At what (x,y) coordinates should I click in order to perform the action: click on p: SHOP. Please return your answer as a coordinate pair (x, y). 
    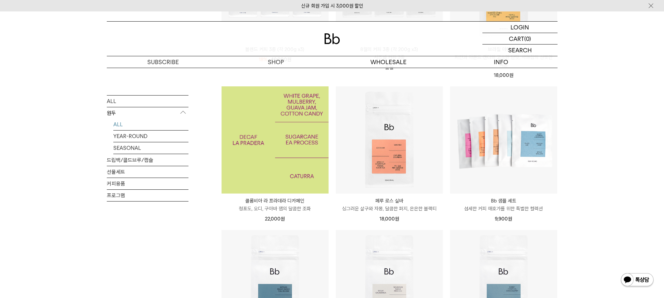
    Looking at the image, I should click on (276, 62).